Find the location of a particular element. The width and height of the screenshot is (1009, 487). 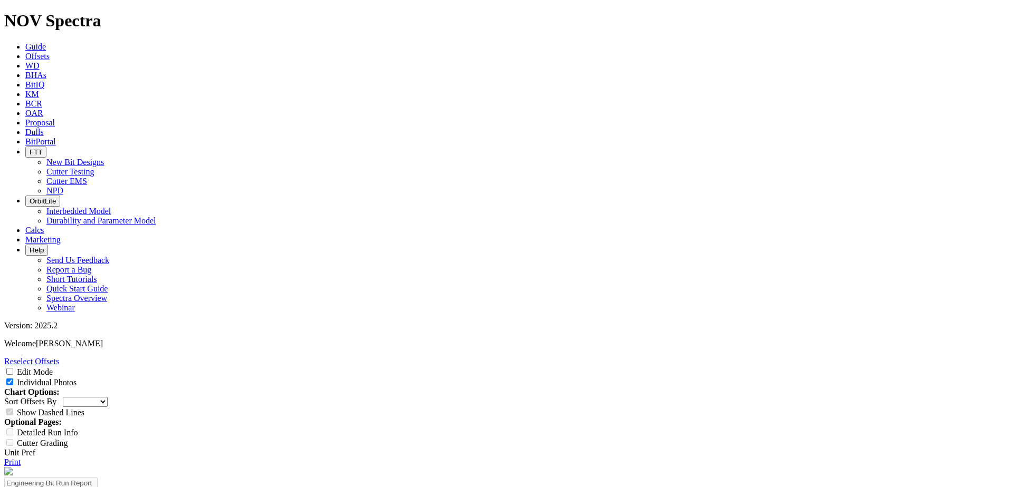

strong: Optional Pages: is located at coordinates (33, 422).